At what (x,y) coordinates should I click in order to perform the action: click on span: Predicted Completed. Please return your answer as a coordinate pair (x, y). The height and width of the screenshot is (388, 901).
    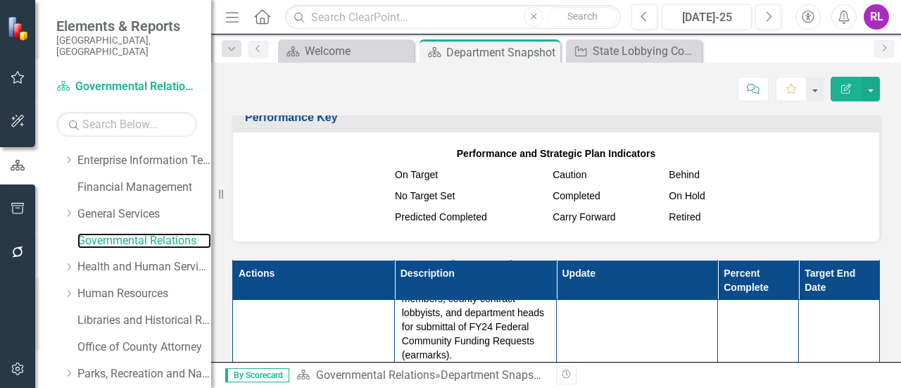
    Looking at the image, I should click on (441, 217).